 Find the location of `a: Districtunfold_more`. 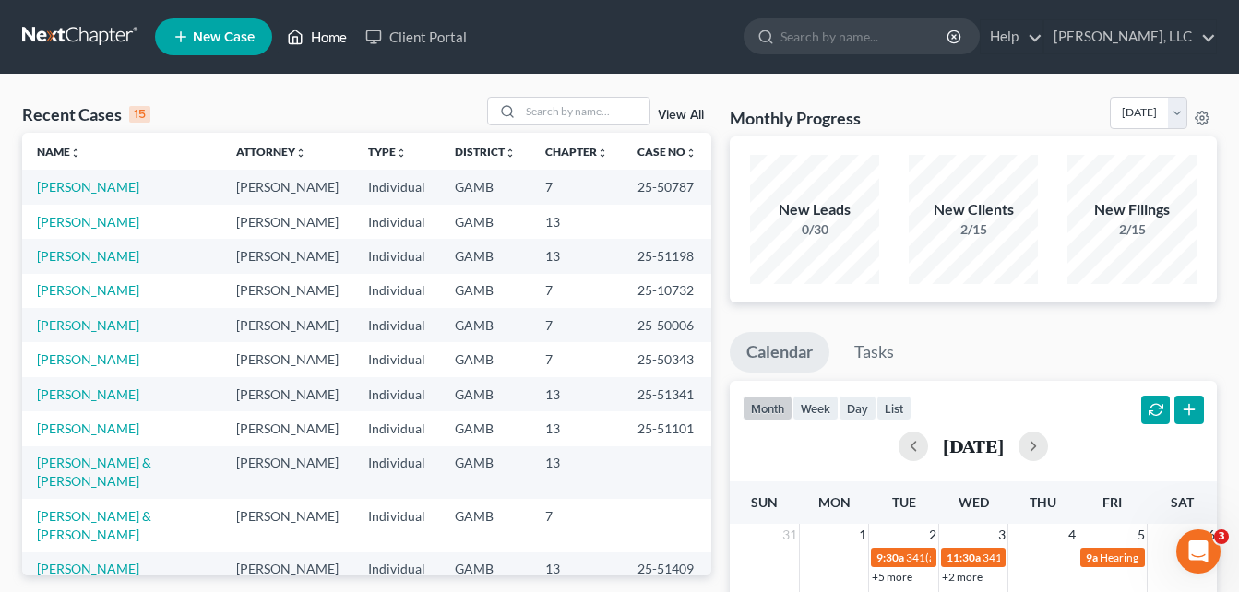

a: Districtunfold_more is located at coordinates (485, 151).